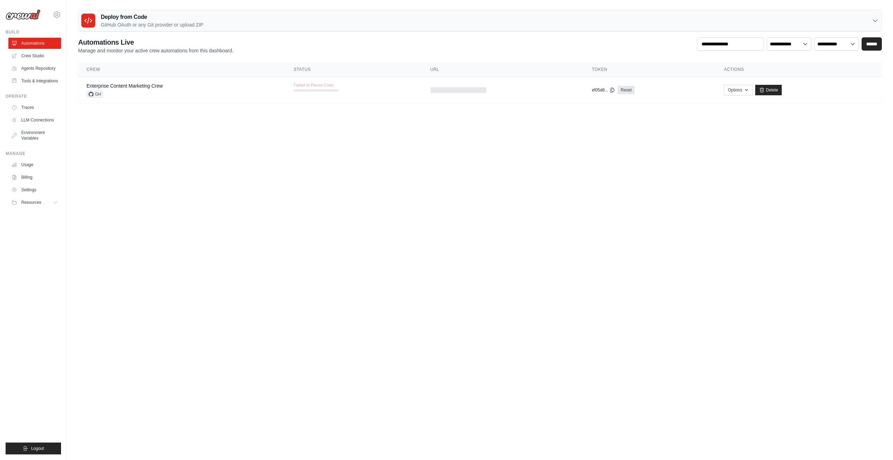 This screenshot has width=893, height=460. Describe the element at coordinates (156, 42) in the screenshot. I see `h2: Automations Live` at that location.